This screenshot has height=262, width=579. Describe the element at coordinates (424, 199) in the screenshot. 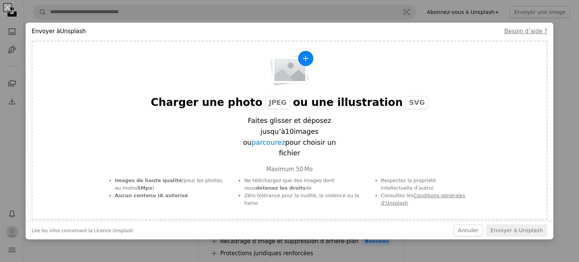

I see `li: Consultez les` at that location.